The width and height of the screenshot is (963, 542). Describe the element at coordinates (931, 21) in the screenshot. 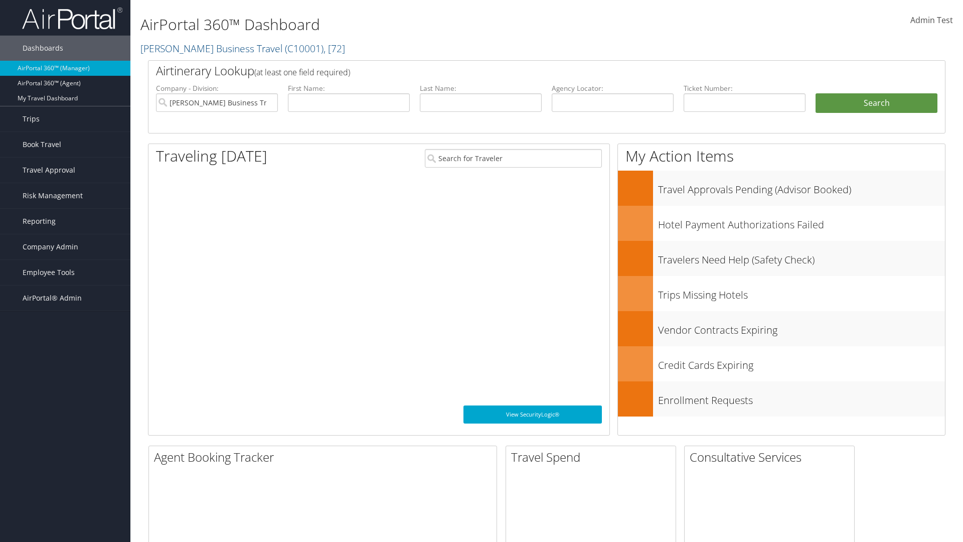

I see `a: Admin Test` at that location.